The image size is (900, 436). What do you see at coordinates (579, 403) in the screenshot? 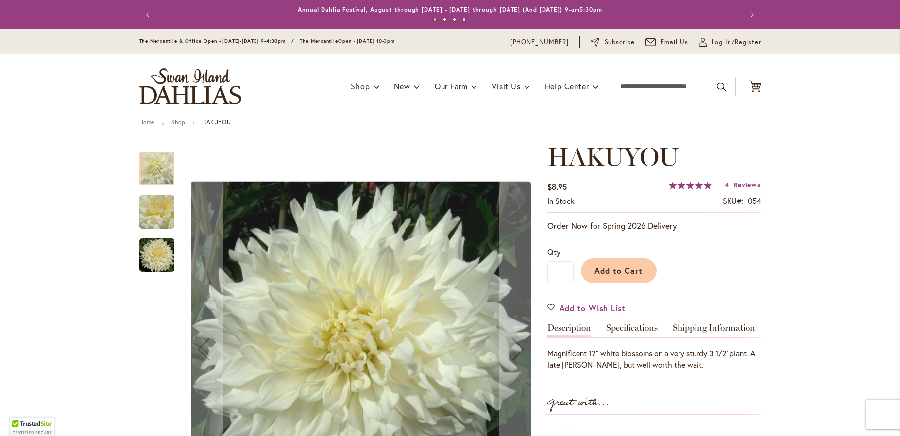
I see `strong: Great with...` at bounding box center [579, 403].